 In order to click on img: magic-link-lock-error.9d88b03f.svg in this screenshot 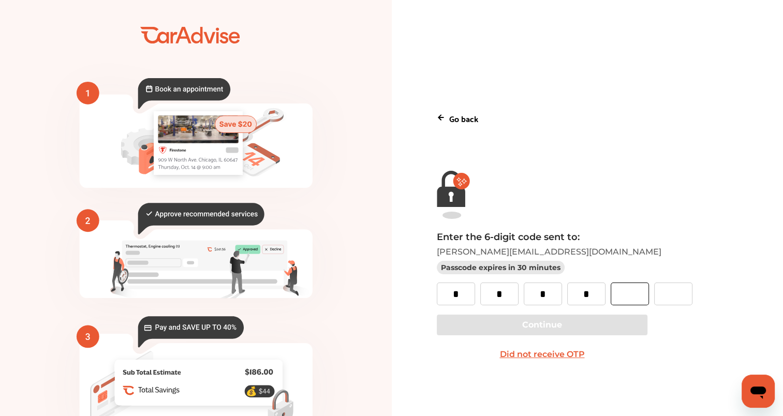, I will do `click(453, 195)`.